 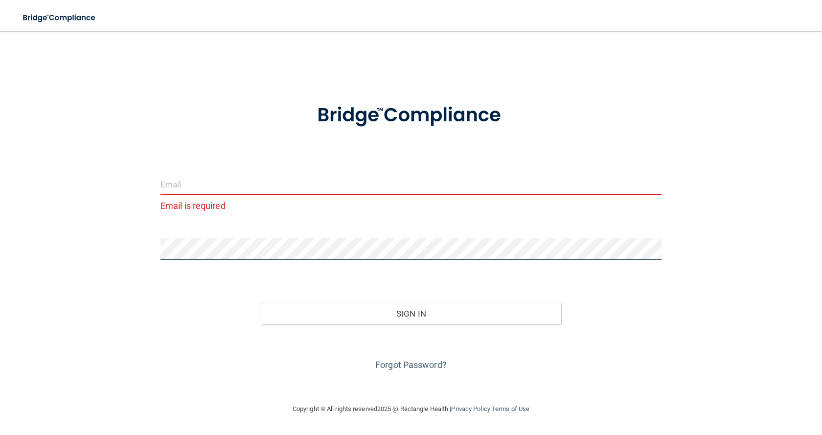 What do you see at coordinates (411, 184) in the screenshot?
I see `input: Email` at bounding box center [411, 184].